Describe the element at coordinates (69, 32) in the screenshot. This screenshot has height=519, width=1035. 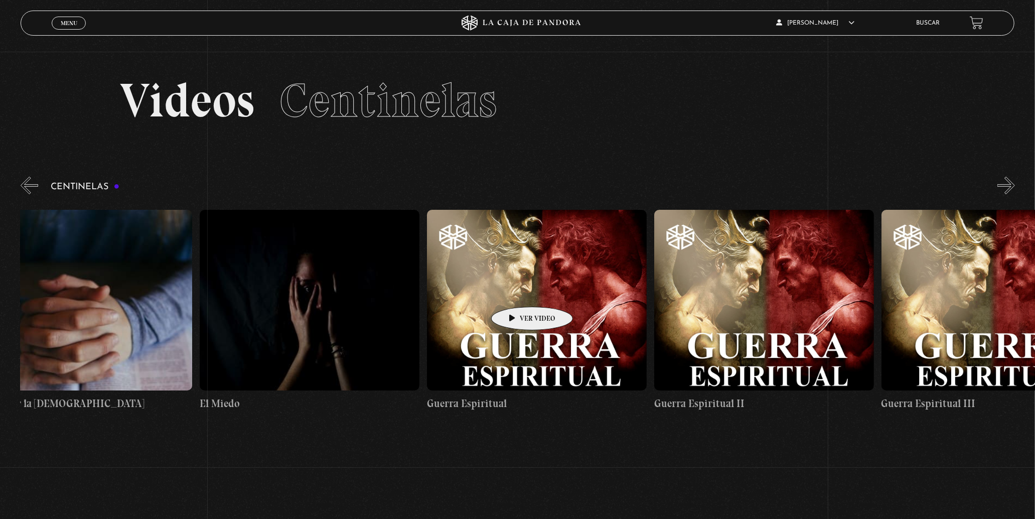
I see `span: Cerrar` at that location.